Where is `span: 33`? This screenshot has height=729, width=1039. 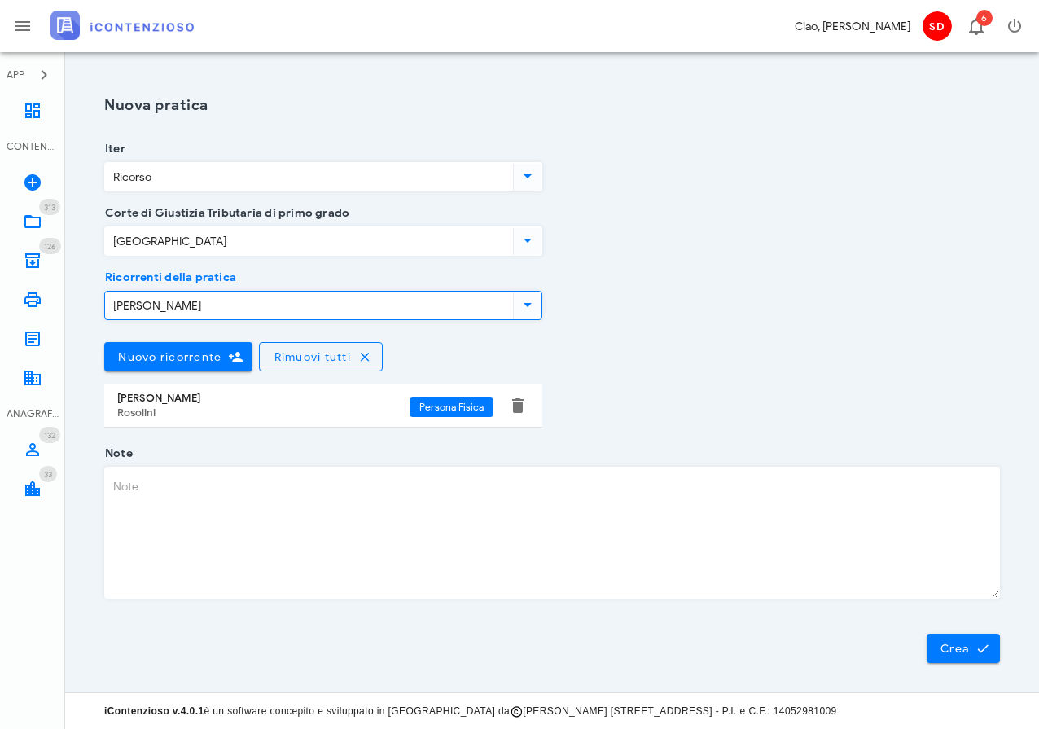 span: 33 is located at coordinates (48, 474).